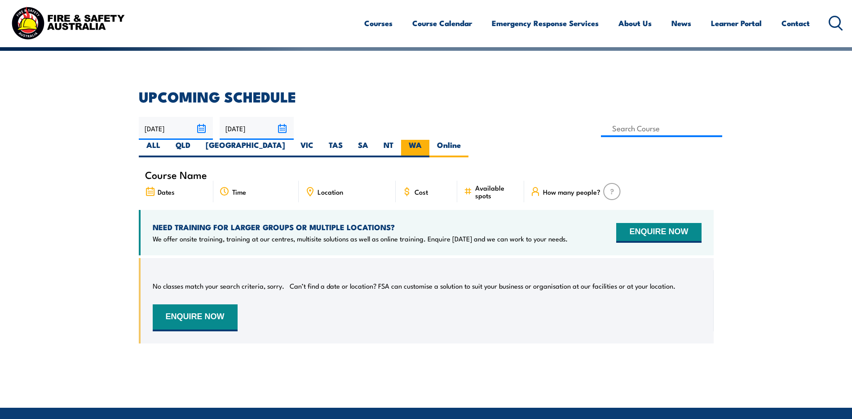  What do you see at coordinates (415, 148) in the screenshot?
I see `label: WA` at bounding box center [415, 148].